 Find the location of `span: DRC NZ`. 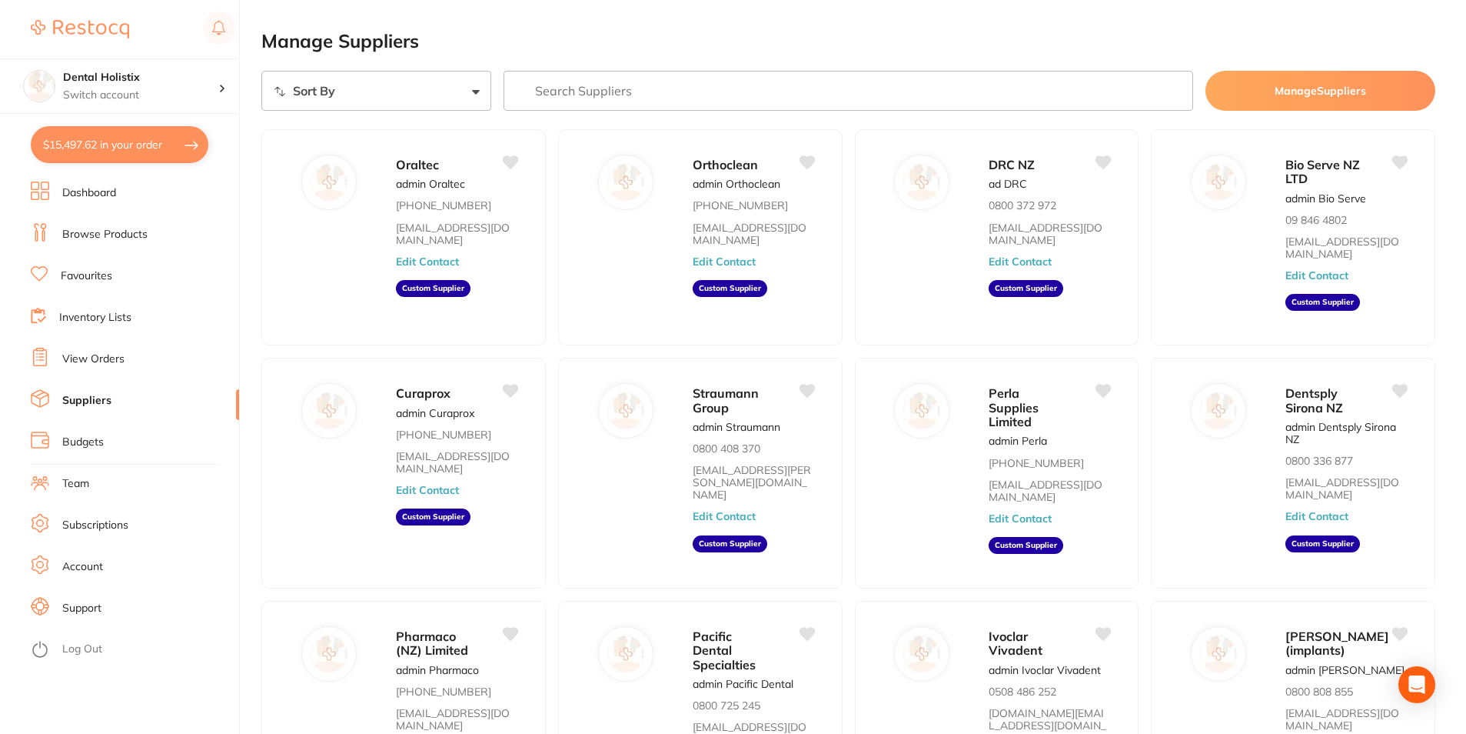

span: DRC NZ is located at coordinates (1012, 165).